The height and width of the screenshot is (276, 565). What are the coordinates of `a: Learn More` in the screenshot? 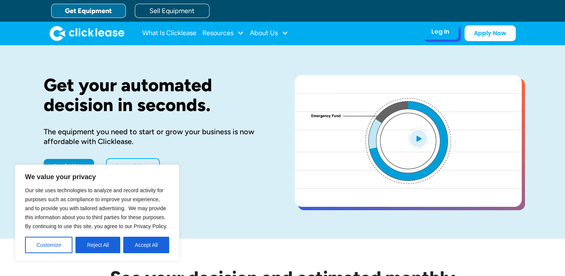 It's located at (133, 166).